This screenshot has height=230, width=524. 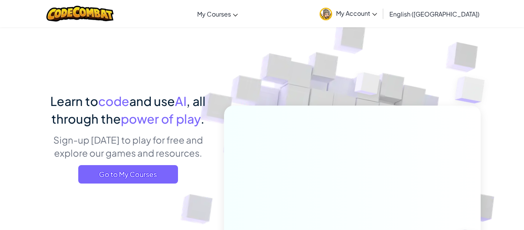 What do you see at coordinates (152, 101) in the screenshot?
I see `span: and use` at bounding box center [152, 101].